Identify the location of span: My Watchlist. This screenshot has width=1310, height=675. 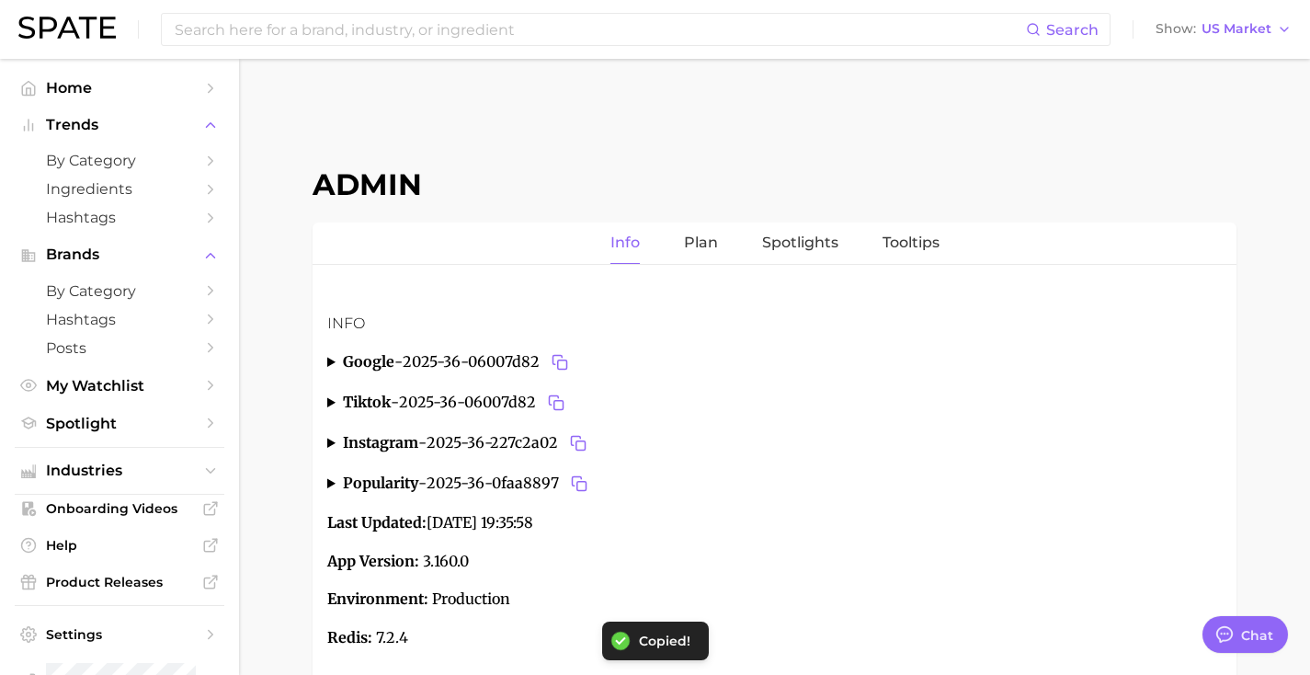
(120, 385).